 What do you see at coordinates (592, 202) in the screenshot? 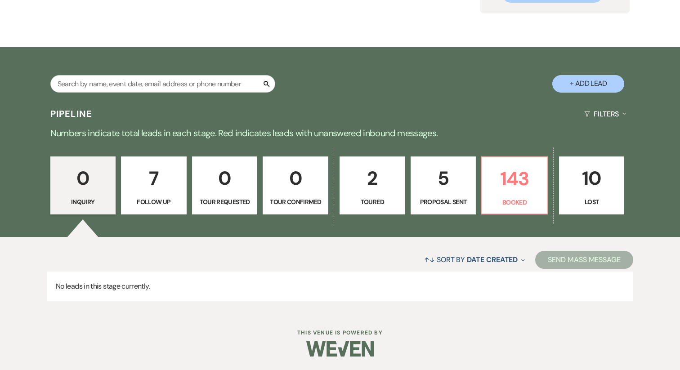
I see `p: Lost` at bounding box center [592, 202].